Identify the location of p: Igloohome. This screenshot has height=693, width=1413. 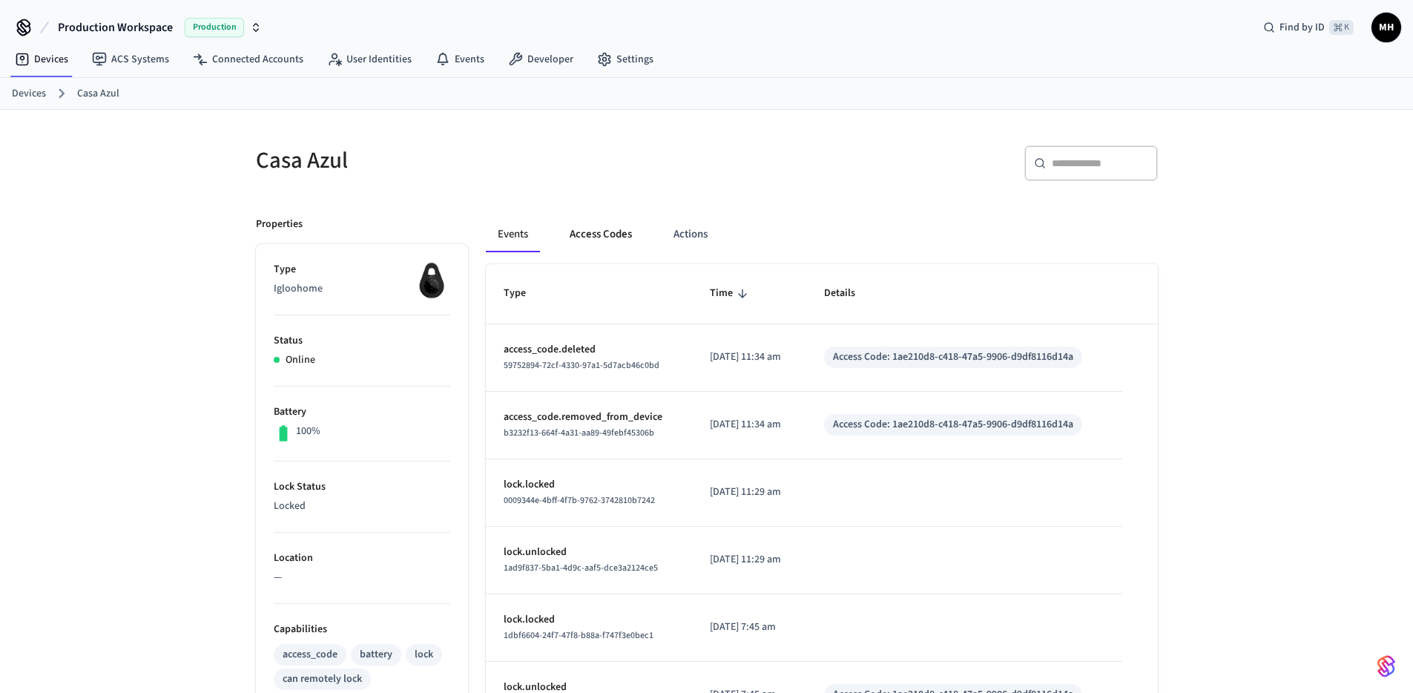
(362, 289).